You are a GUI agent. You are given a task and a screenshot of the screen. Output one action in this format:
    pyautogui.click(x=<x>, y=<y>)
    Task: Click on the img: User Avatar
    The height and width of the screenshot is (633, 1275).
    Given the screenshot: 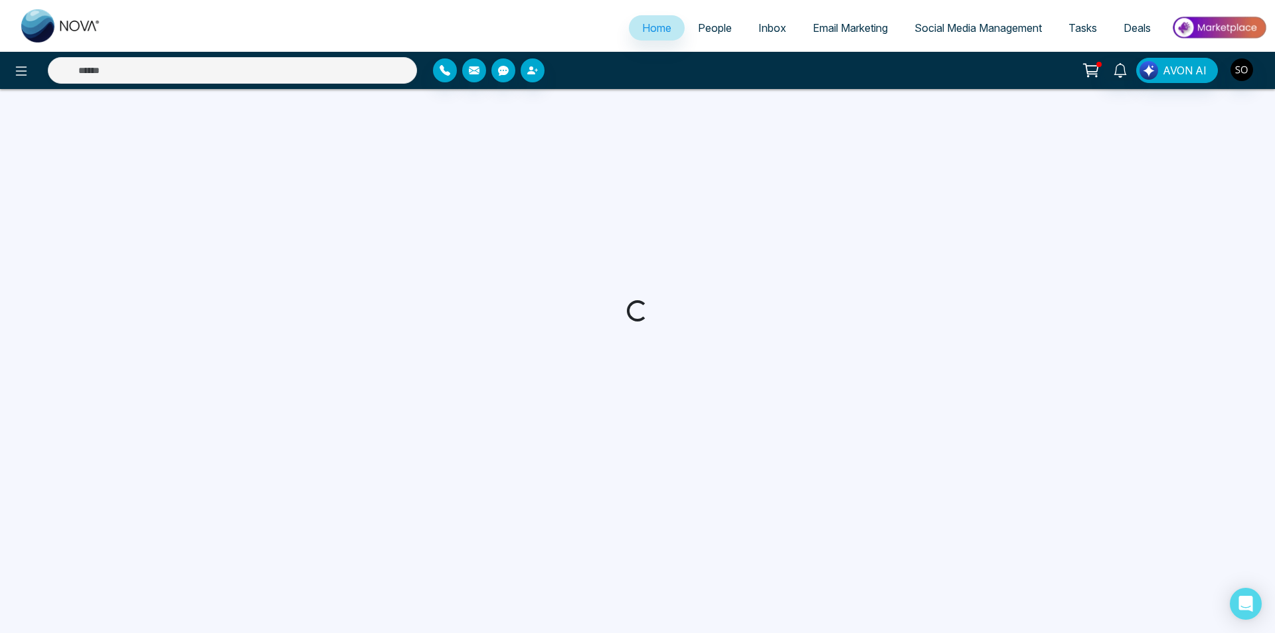 What is the action you would take?
    pyautogui.click(x=1242, y=70)
    